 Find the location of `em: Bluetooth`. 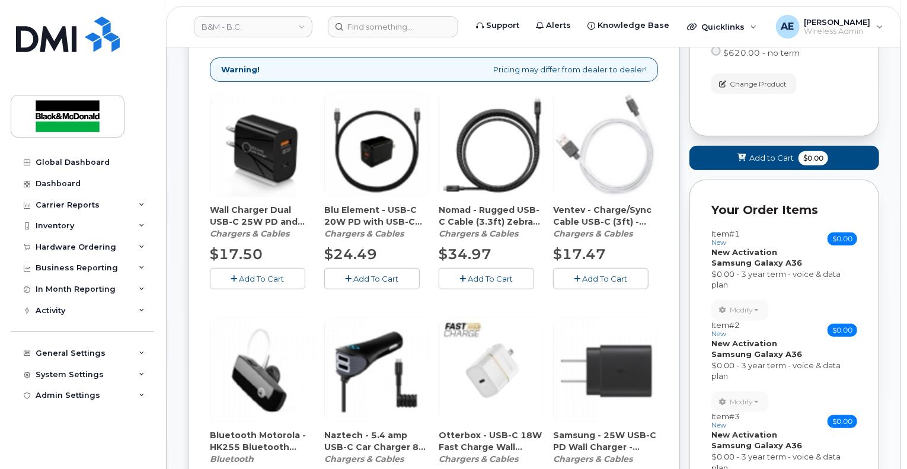

em: Bluetooth is located at coordinates (232, 459).